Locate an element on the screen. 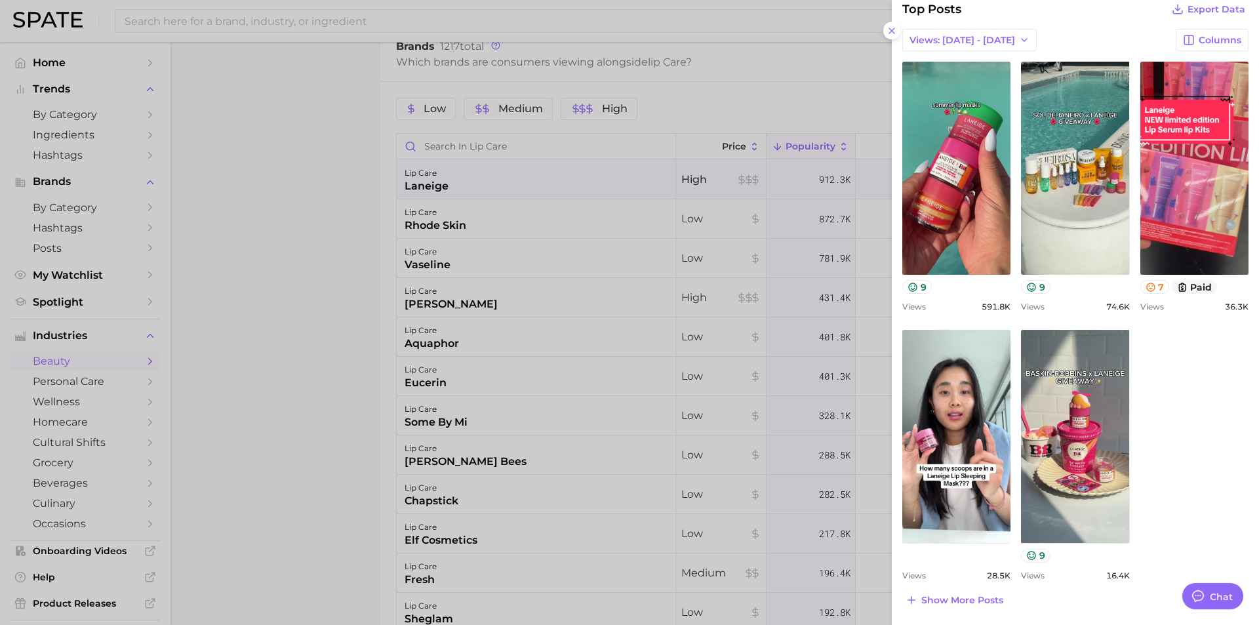  span: 28.5k is located at coordinates (998, 575).